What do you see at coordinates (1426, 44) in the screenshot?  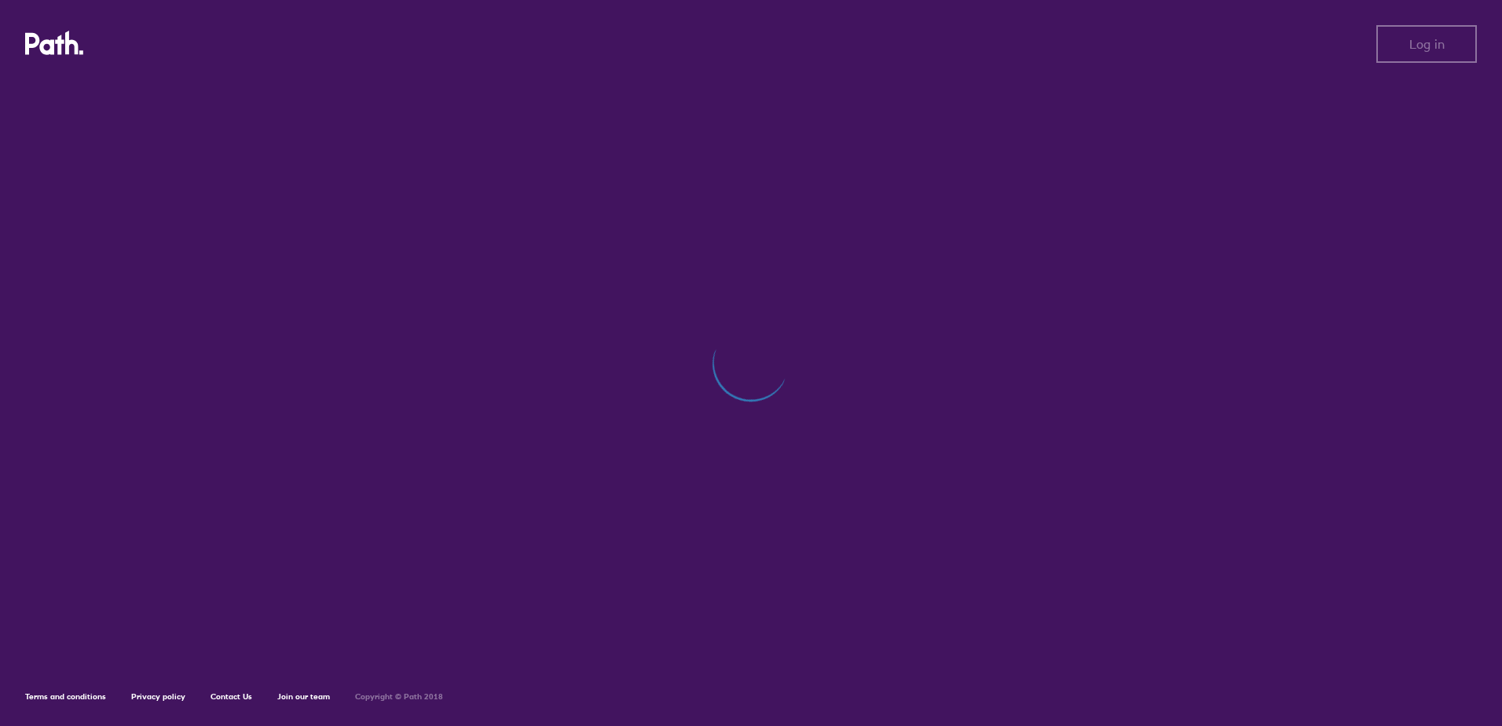 I see `span: Log in` at bounding box center [1426, 44].